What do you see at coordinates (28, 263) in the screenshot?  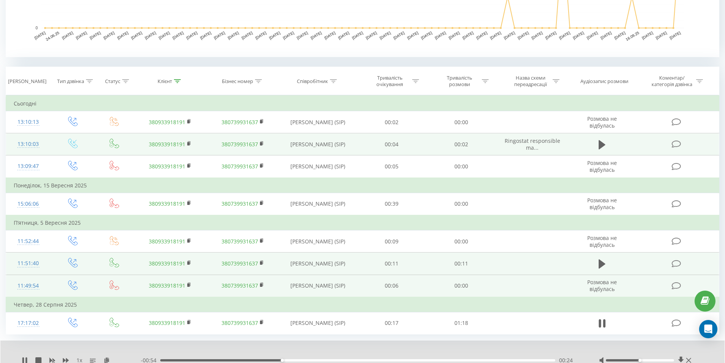 I see `div: 11:51:40` at bounding box center [28, 263].